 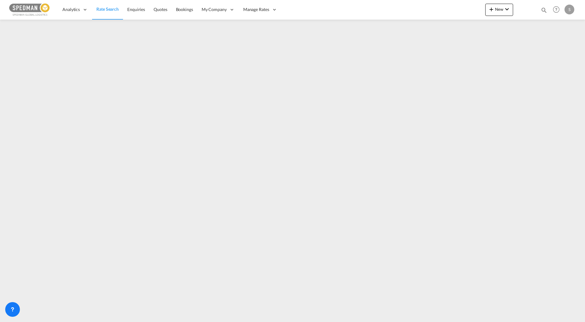 I want to click on span: My Company, so click(x=214, y=9).